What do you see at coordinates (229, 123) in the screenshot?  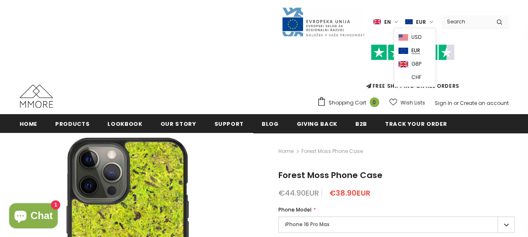 I see `a: support` at bounding box center [229, 123].